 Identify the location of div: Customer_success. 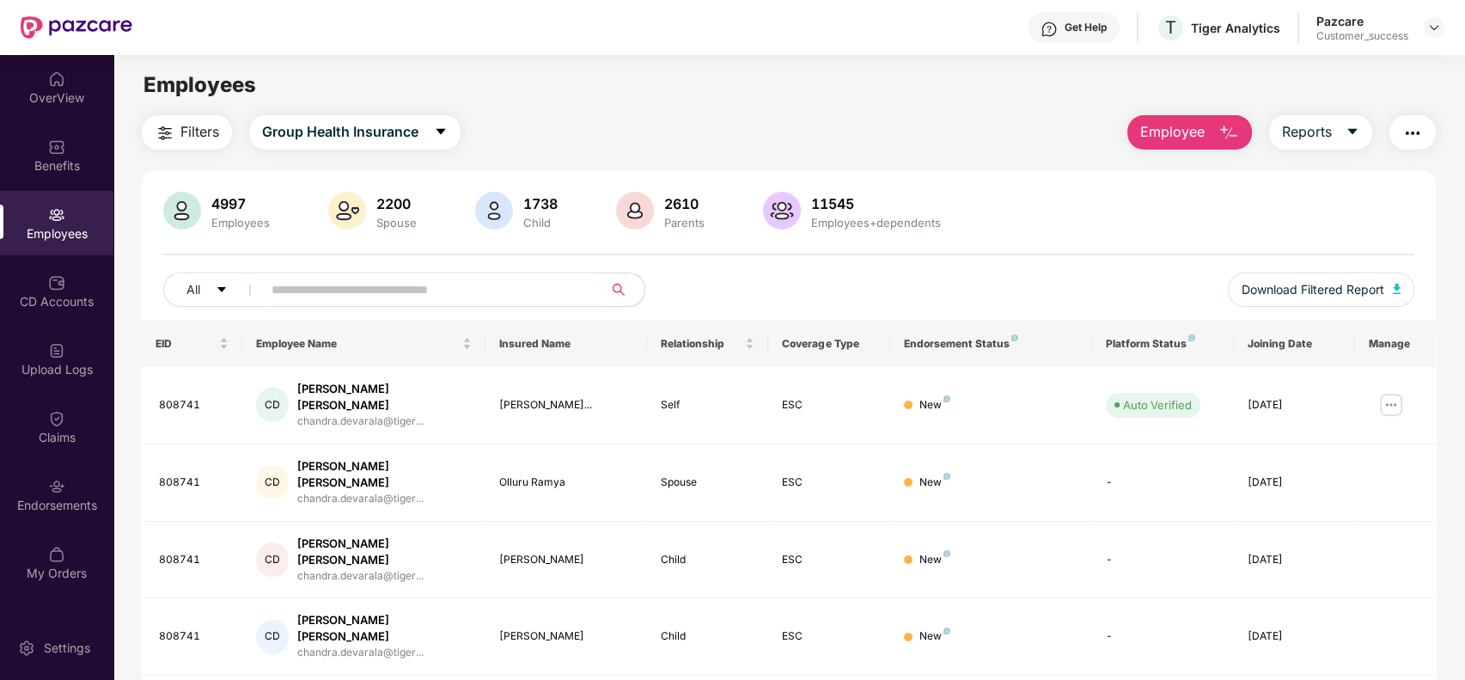
(1362, 36).